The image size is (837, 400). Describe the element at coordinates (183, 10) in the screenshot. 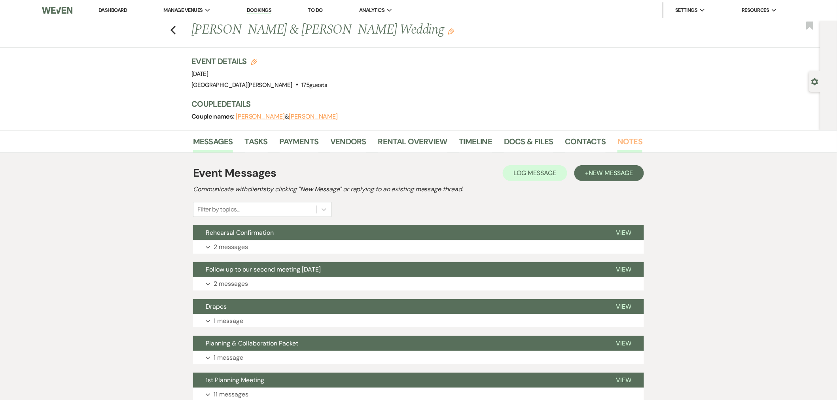

I see `span: Manage Venues` at that location.